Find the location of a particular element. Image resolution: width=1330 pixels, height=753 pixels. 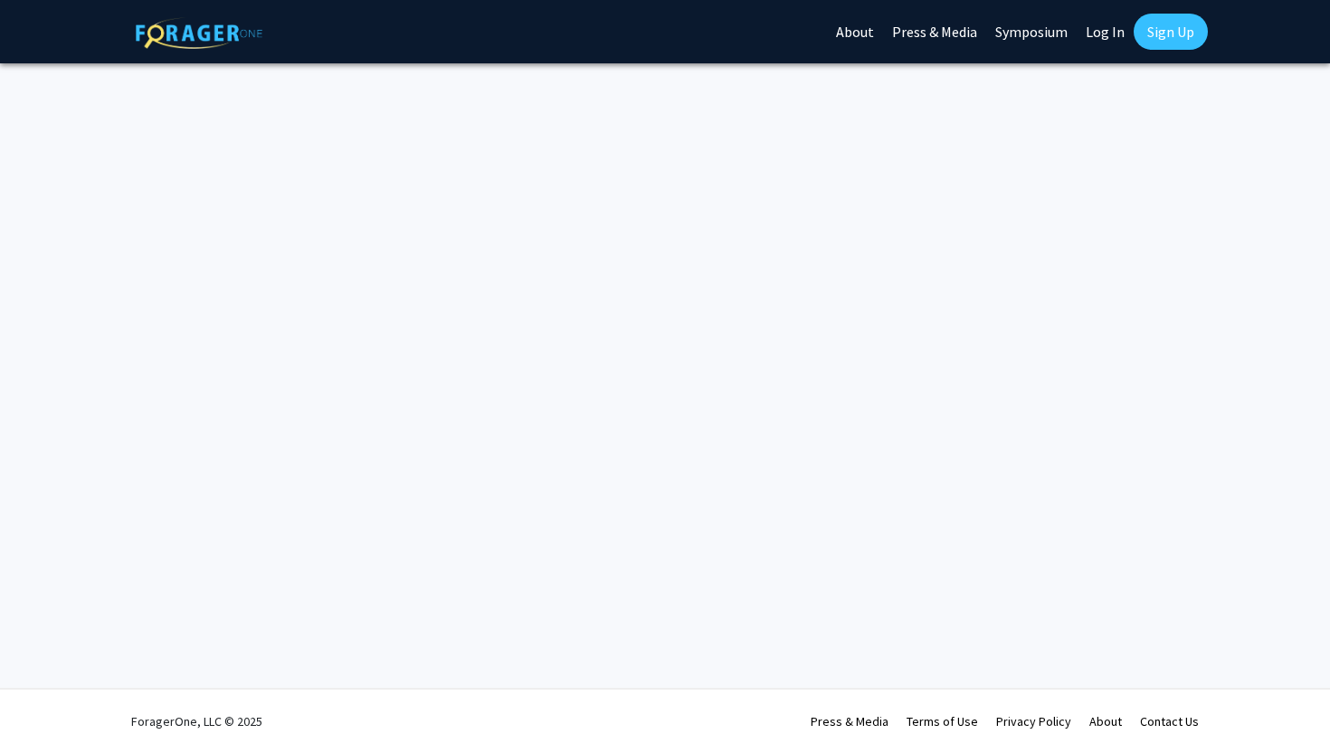

a: Press & Media is located at coordinates (849, 721).